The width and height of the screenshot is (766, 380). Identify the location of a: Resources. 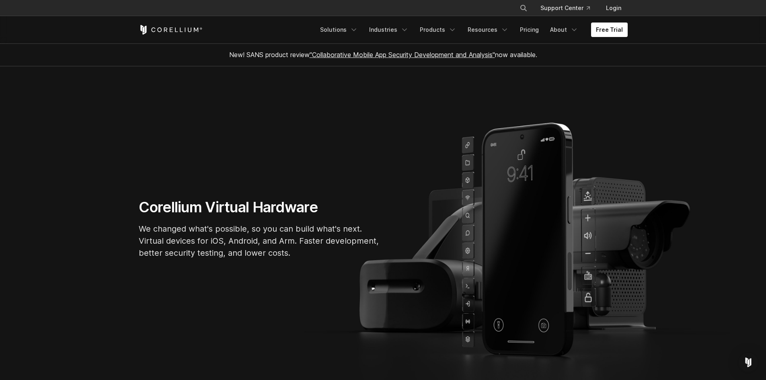
(488, 30).